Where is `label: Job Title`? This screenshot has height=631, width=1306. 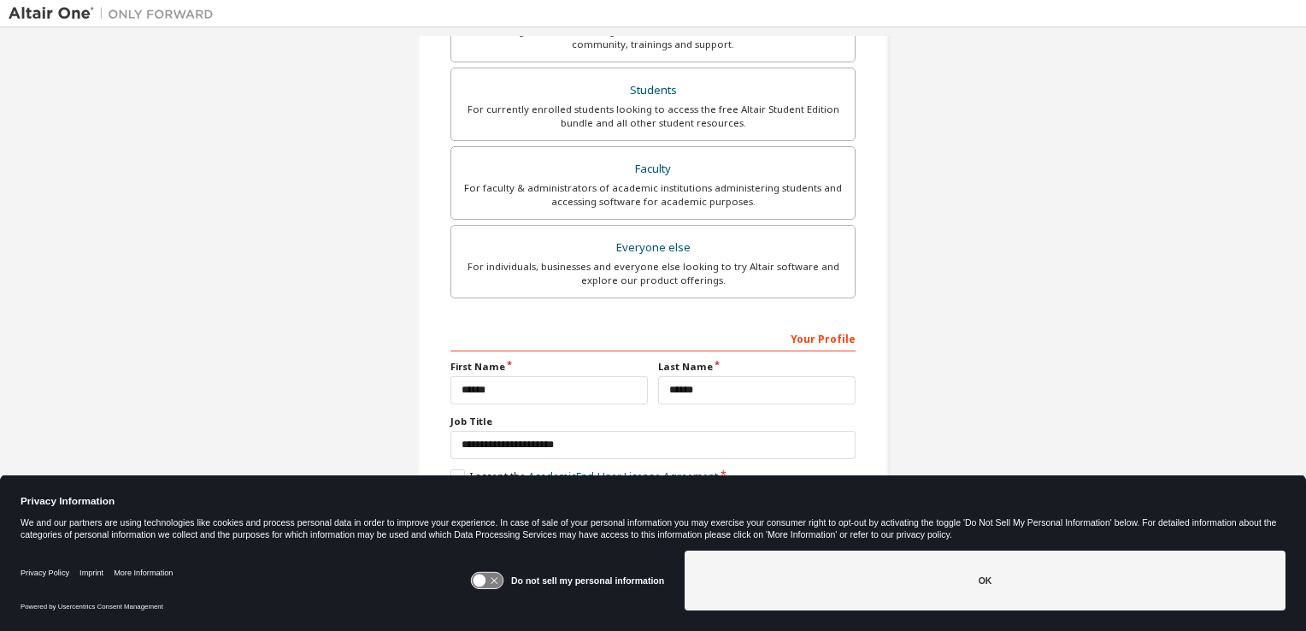 label: Job Title is located at coordinates (653, 421).